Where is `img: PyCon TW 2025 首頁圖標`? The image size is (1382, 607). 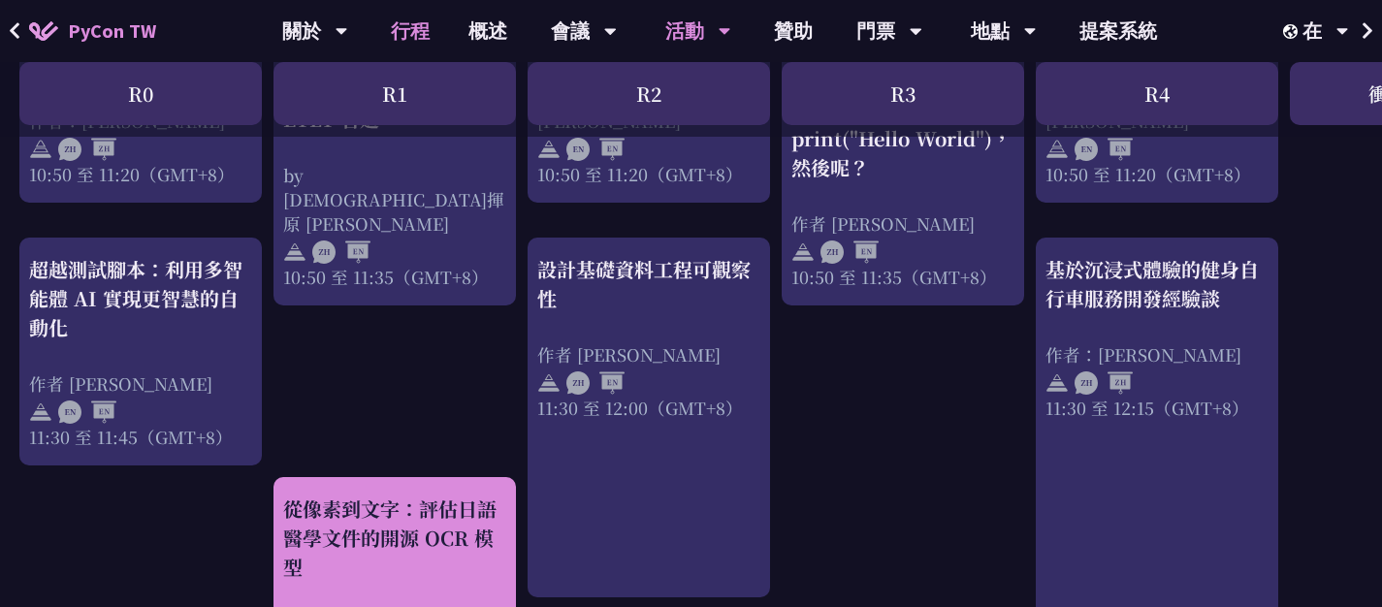 img: PyCon TW 2025 首頁圖標 is located at coordinates (44, 31).